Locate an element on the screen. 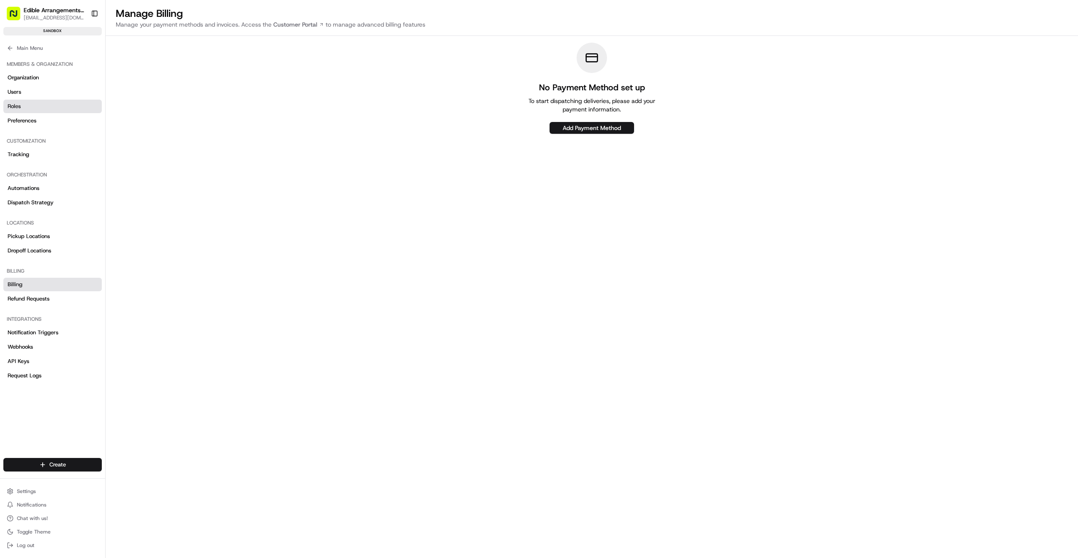 This screenshot has width=1078, height=558. div: Start new chat is located at coordinates (84, 85).